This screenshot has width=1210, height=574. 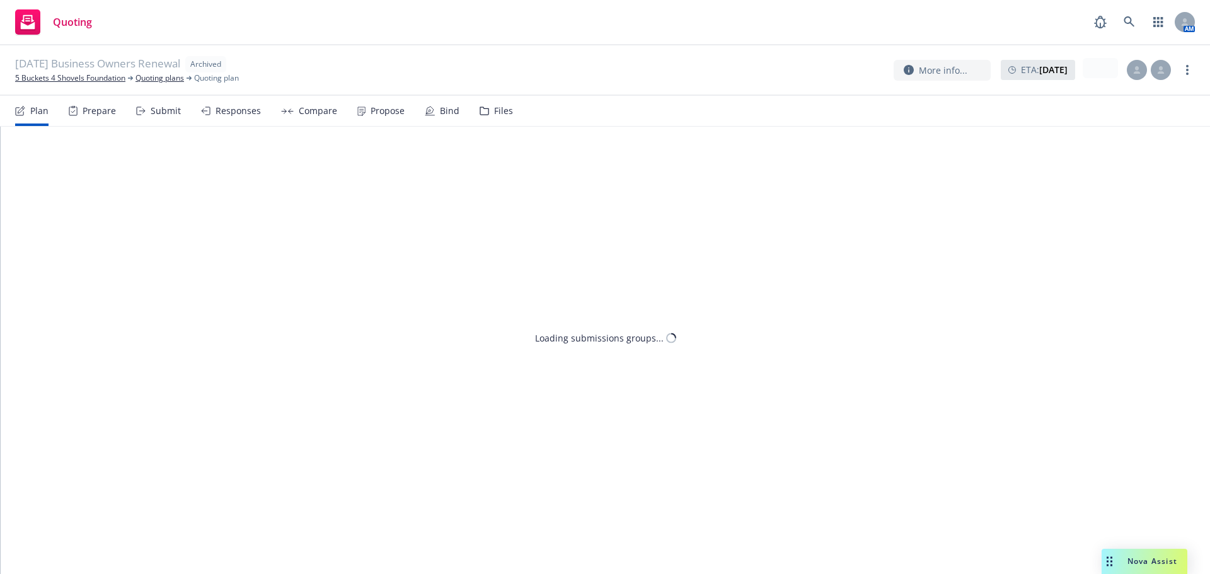 I want to click on span: Nova Assist, so click(x=1152, y=561).